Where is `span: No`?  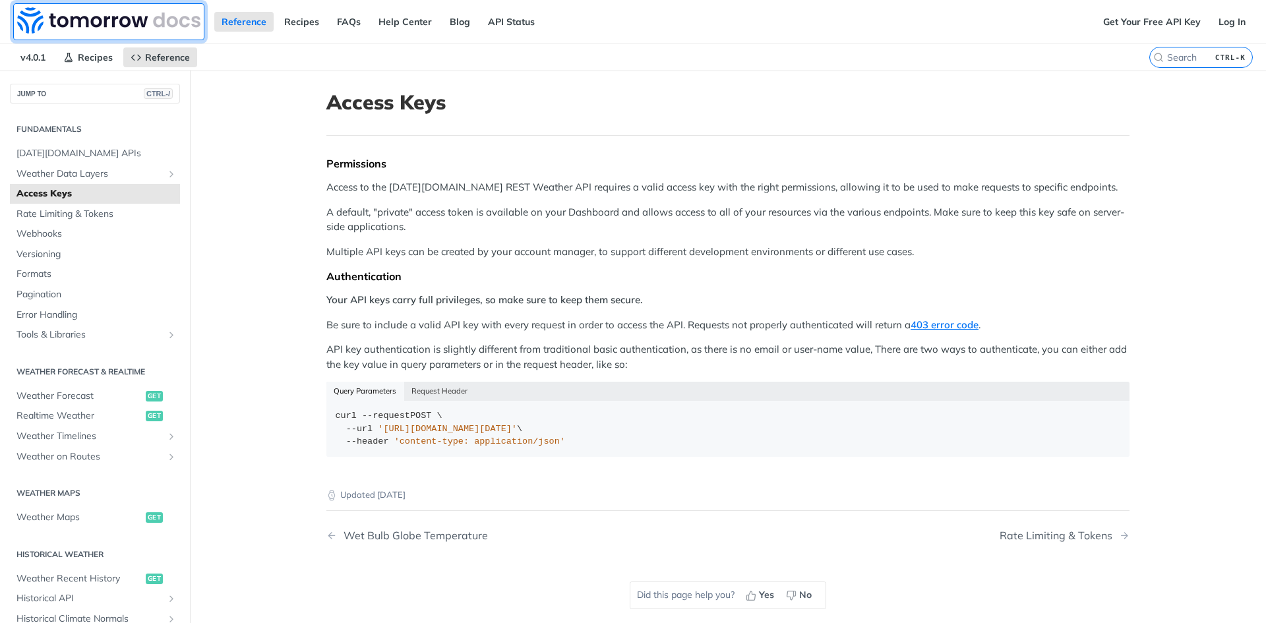 span: No is located at coordinates (805, 595).